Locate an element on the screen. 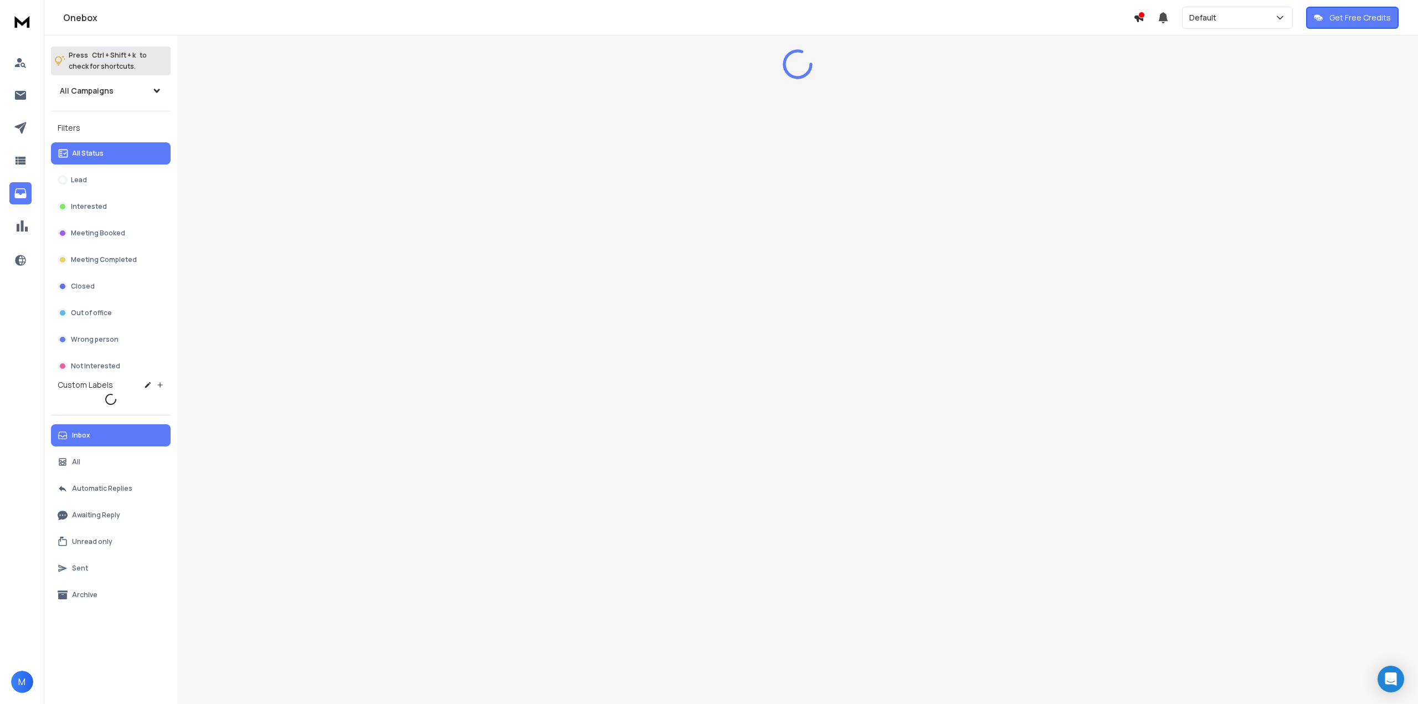 The height and width of the screenshot is (704, 1418). p: Get Free Credits is located at coordinates (1360, 18).